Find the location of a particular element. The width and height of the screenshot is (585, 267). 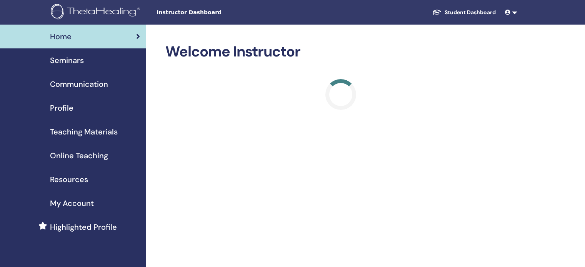

span: Home is located at coordinates (61, 37).